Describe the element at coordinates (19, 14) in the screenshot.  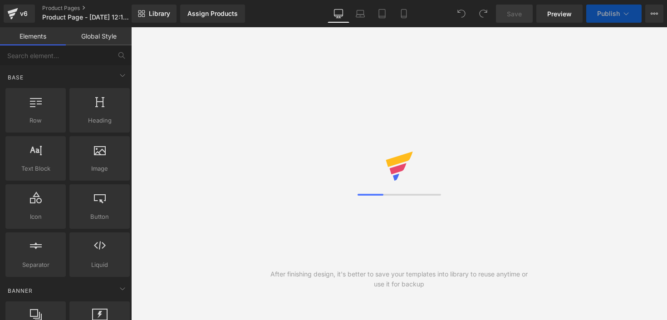
I see `a: v6` at that location.